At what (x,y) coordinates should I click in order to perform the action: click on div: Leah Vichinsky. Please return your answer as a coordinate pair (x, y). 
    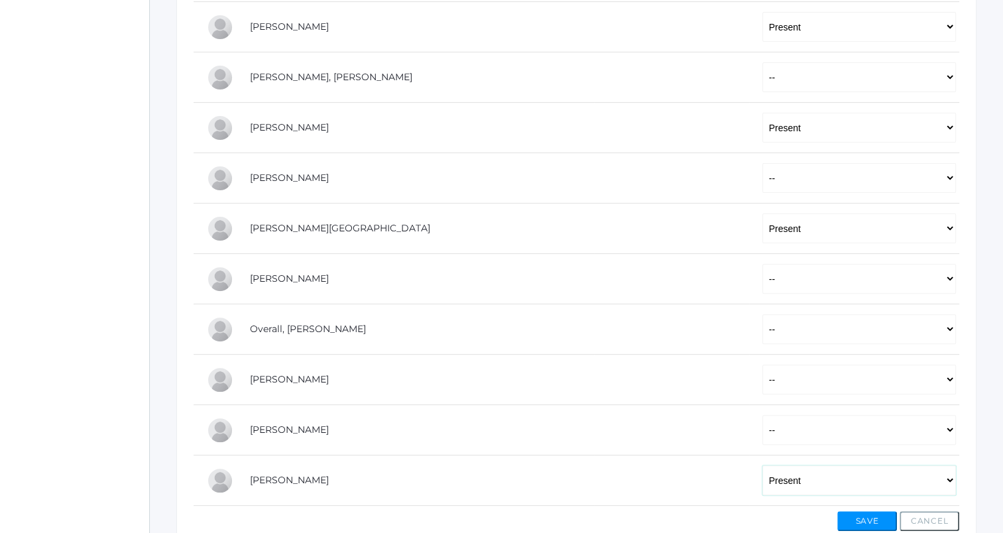
    Looking at the image, I should click on (220, 481).